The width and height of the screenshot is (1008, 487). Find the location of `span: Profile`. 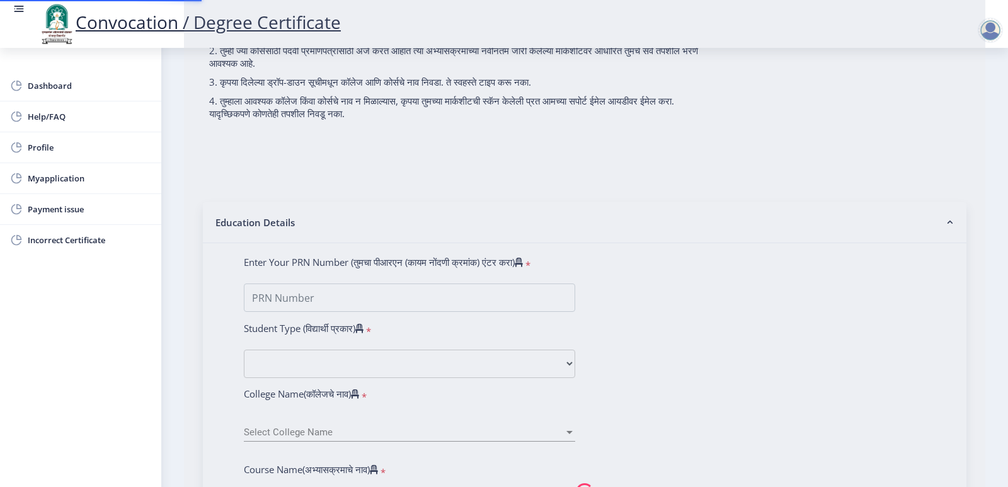

span: Profile is located at coordinates (89, 147).